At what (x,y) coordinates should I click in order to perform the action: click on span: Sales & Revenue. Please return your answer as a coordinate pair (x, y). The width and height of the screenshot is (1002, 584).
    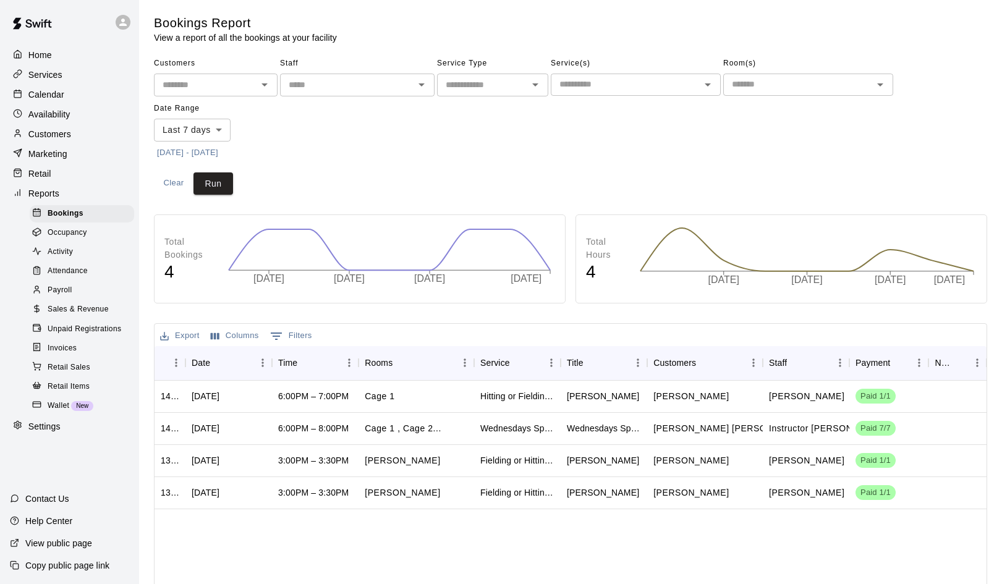
    Looking at the image, I should click on (78, 310).